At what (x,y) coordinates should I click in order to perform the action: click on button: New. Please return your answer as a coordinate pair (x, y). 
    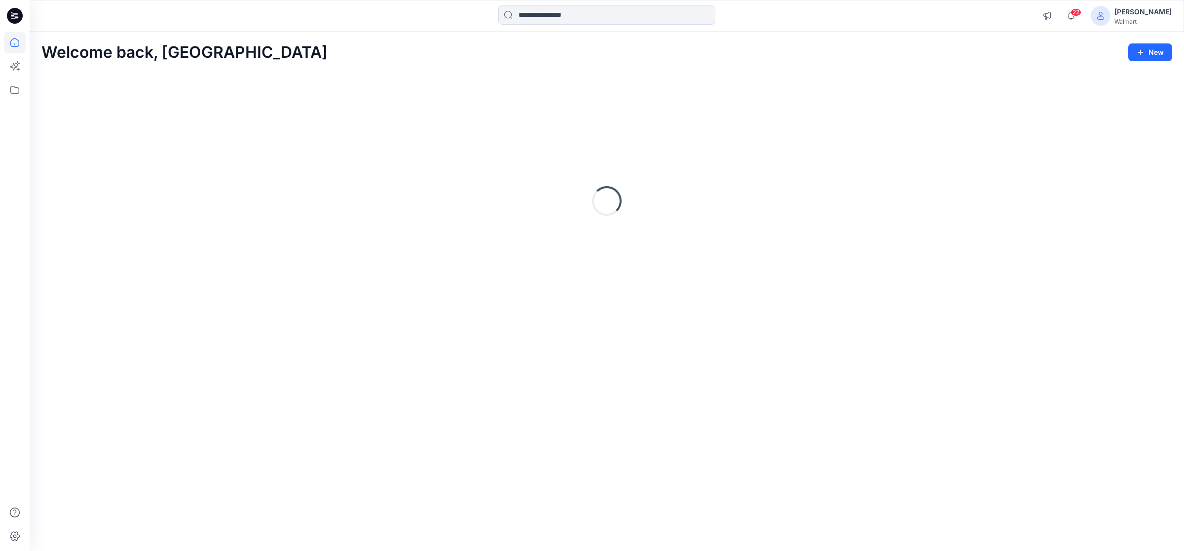
    Looking at the image, I should click on (1150, 52).